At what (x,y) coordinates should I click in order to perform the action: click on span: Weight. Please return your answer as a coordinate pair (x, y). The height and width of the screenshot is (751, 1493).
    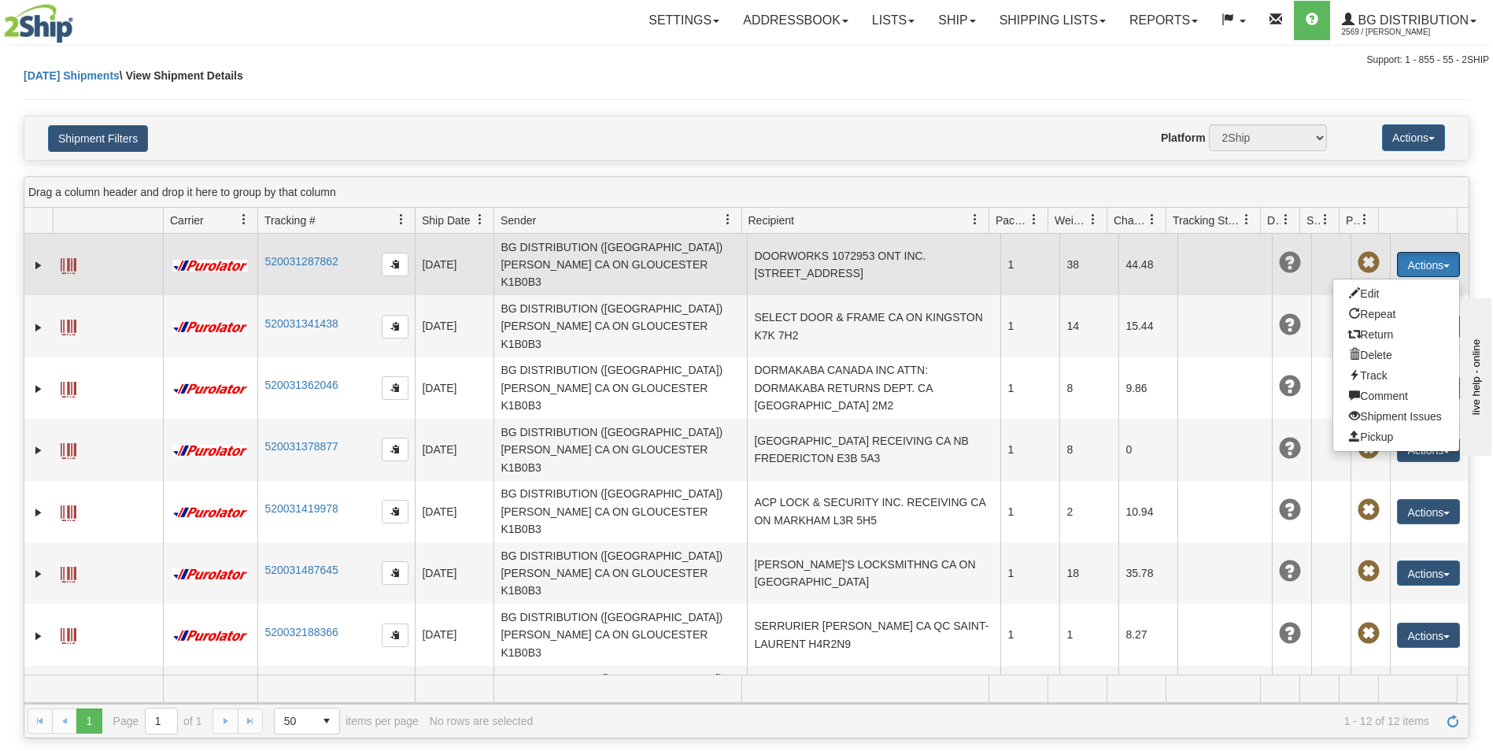
    Looking at the image, I should click on (1071, 220).